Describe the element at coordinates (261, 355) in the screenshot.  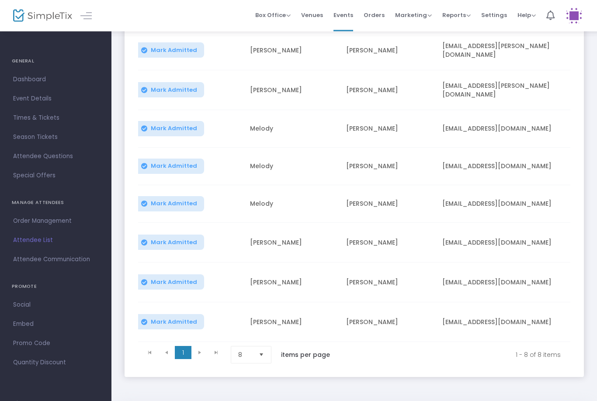
I see `button: Select` at that location.